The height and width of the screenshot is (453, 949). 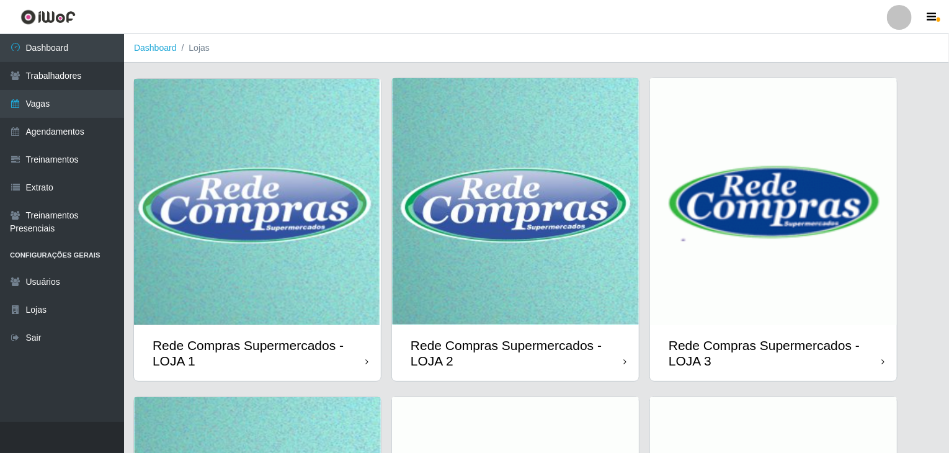 I want to click on li: Lojas, so click(x=193, y=48).